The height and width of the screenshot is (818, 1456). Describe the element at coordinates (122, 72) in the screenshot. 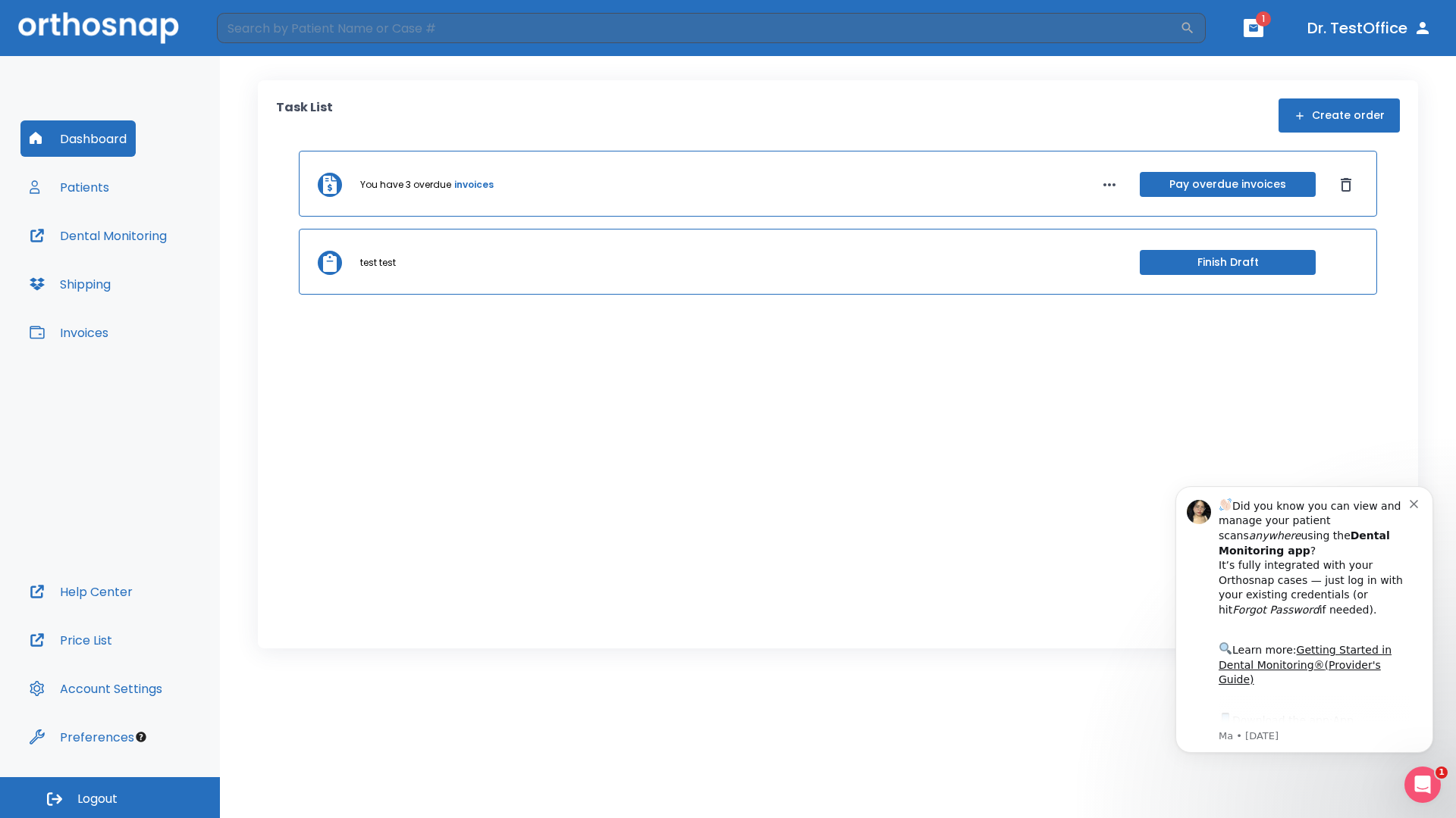

I see `i: anywhere` at that location.